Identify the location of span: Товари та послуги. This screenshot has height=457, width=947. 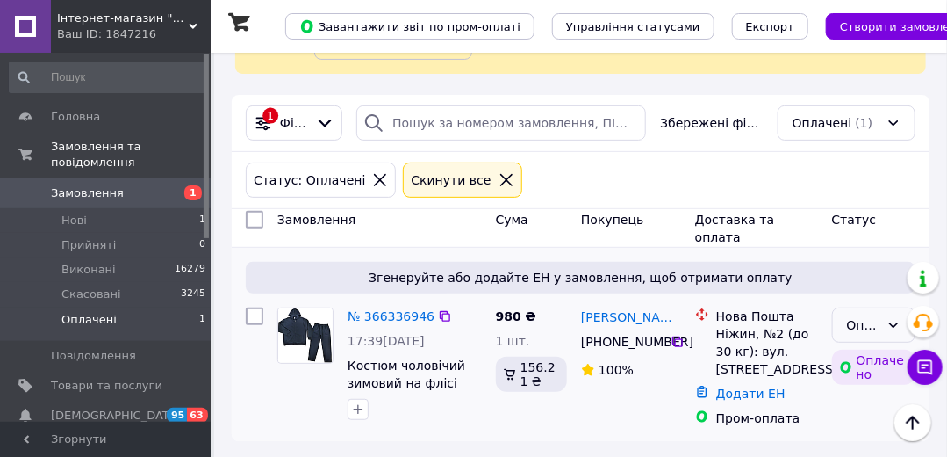
(106, 385).